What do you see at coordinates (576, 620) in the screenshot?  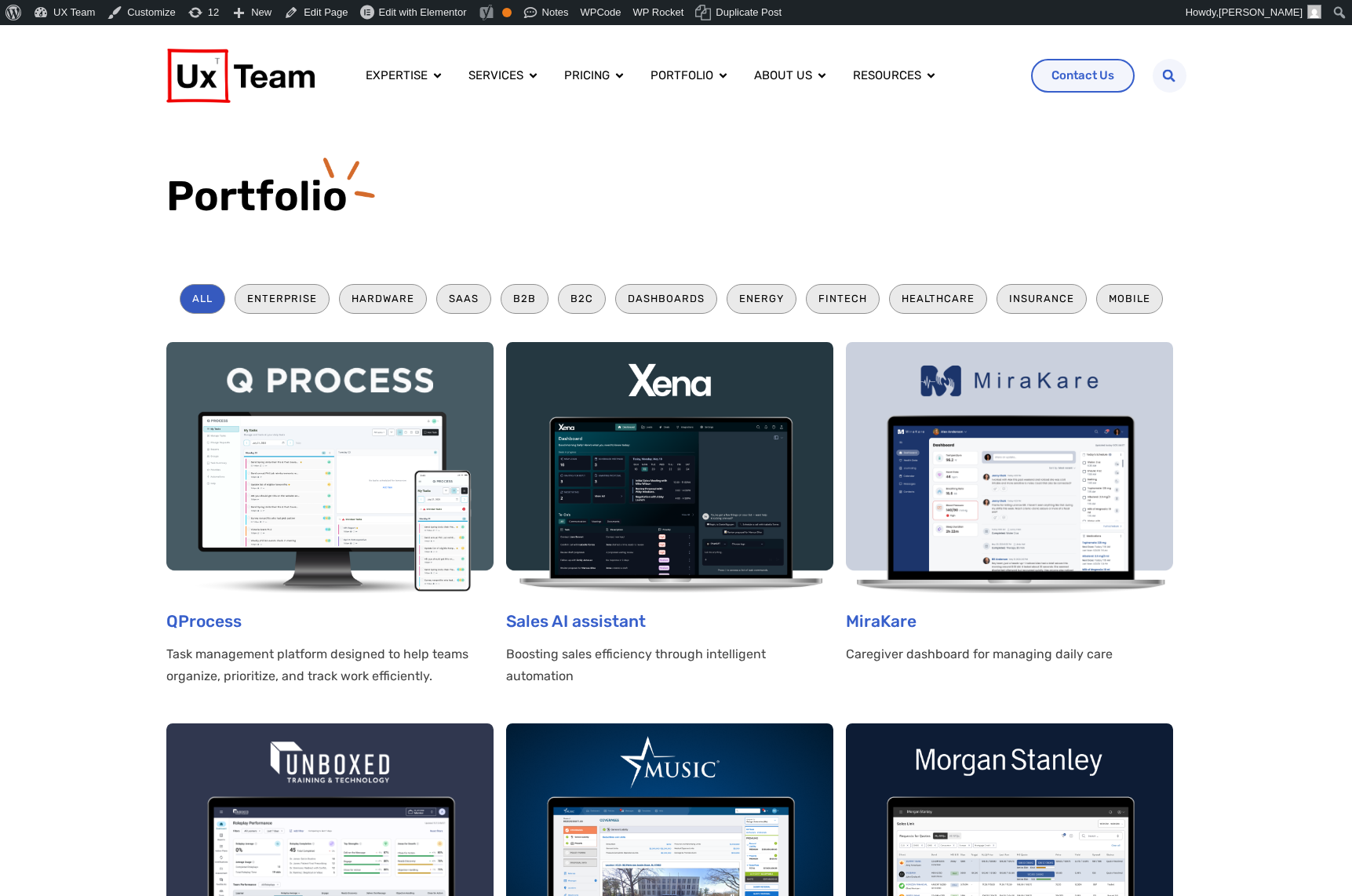 I see `a: Sales AI assistant` at bounding box center [576, 620].